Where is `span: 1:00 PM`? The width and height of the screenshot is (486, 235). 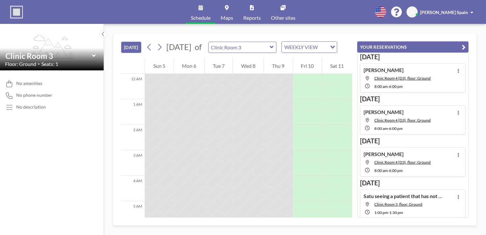 span: 1:00 PM is located at coordinates (381, 212).